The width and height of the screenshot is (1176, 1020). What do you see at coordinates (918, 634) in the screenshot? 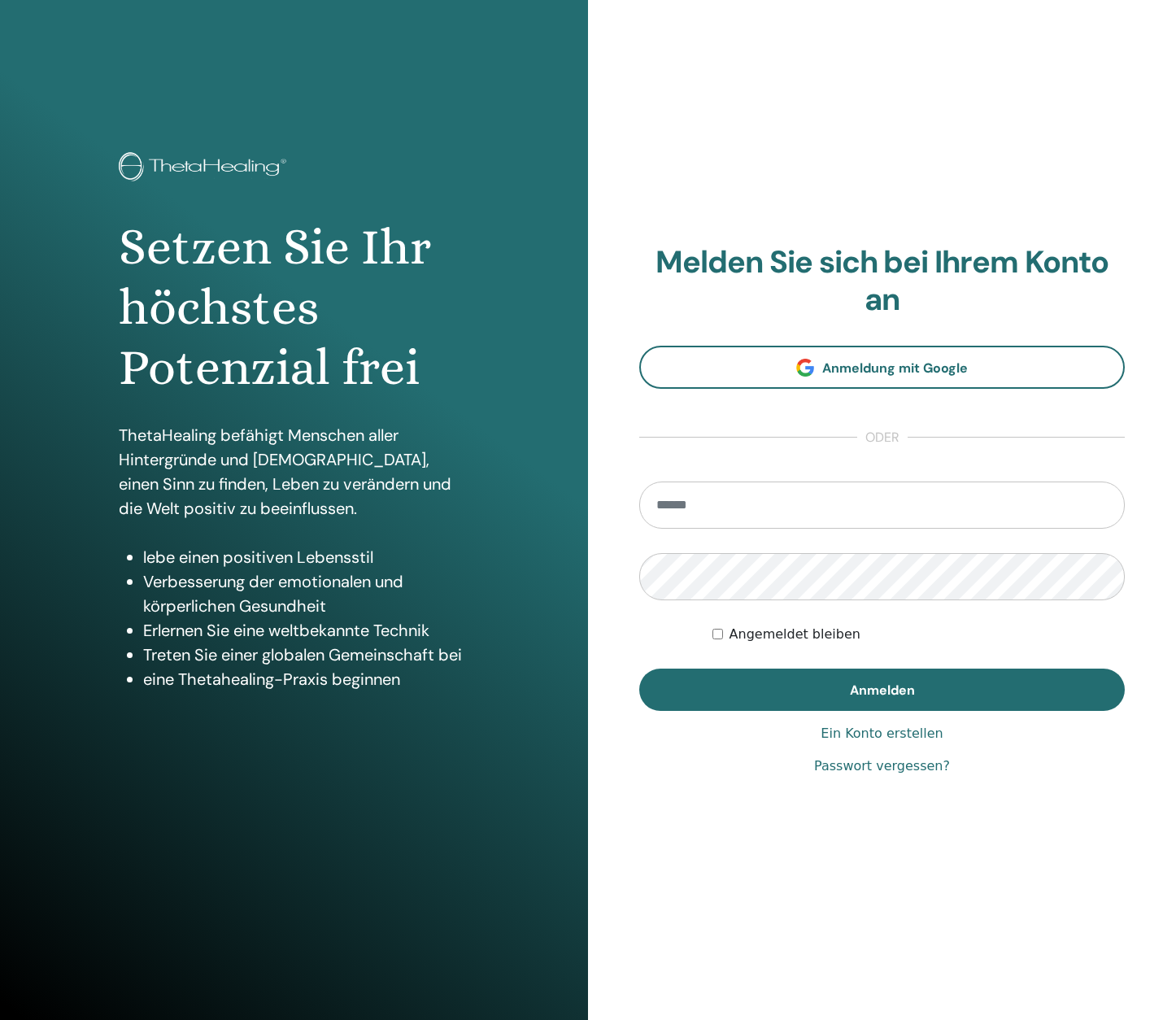
I see `div: Keep me authenticated indefinitely or until I manually logout` at bounding box center [918, 634].